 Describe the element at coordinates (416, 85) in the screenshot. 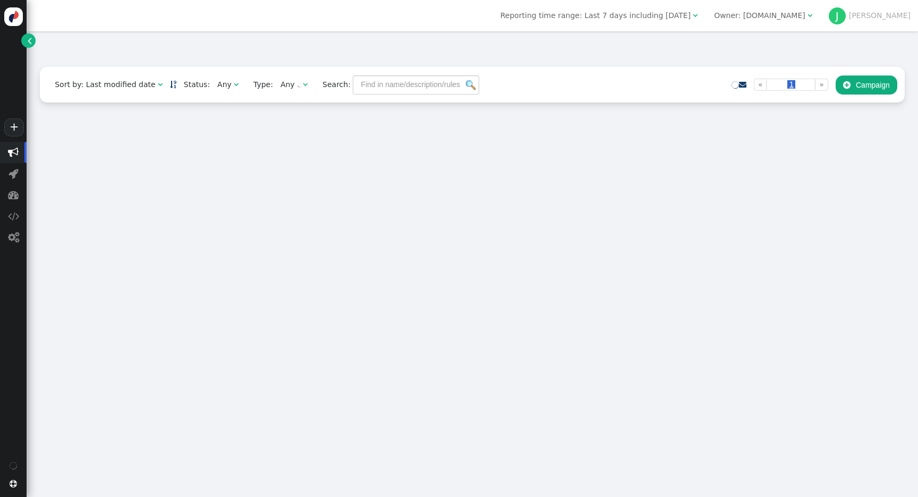

I see `input: Find in name/description/rules` at that location.